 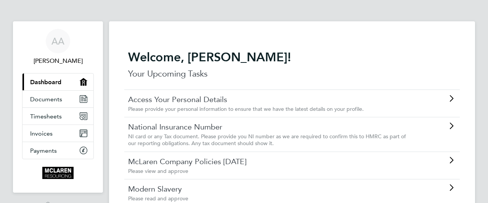 What do you see at coordinates (58, 173) in the screenshot?
I see `a: Go to home page` at bounding box center [58, 173].